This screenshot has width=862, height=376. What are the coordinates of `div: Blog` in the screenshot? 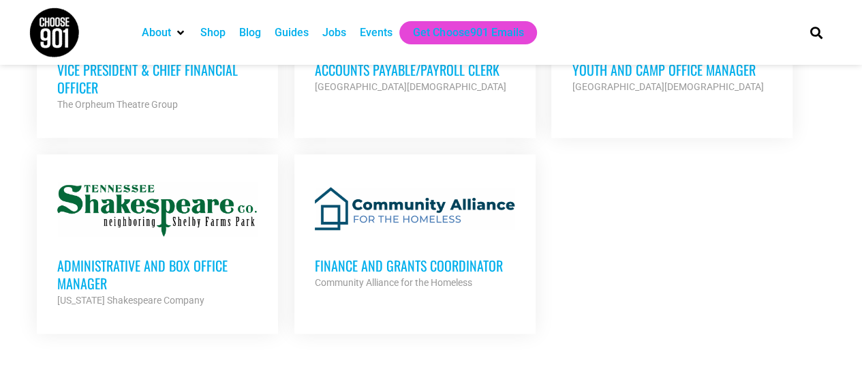 It's located at (250, 33).